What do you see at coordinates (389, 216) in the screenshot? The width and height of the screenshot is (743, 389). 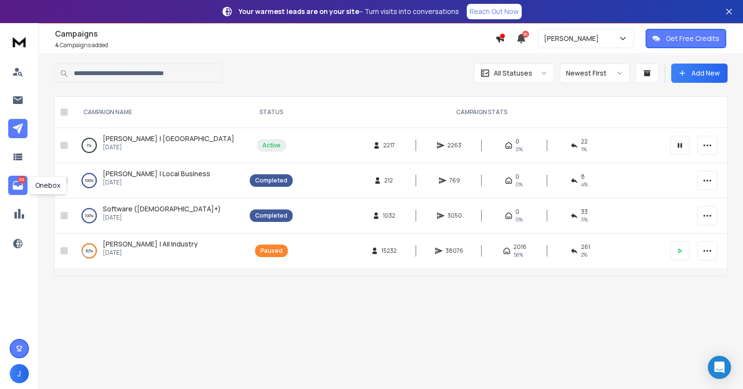 I see `span: 1032` at bounding box center [389, 216].